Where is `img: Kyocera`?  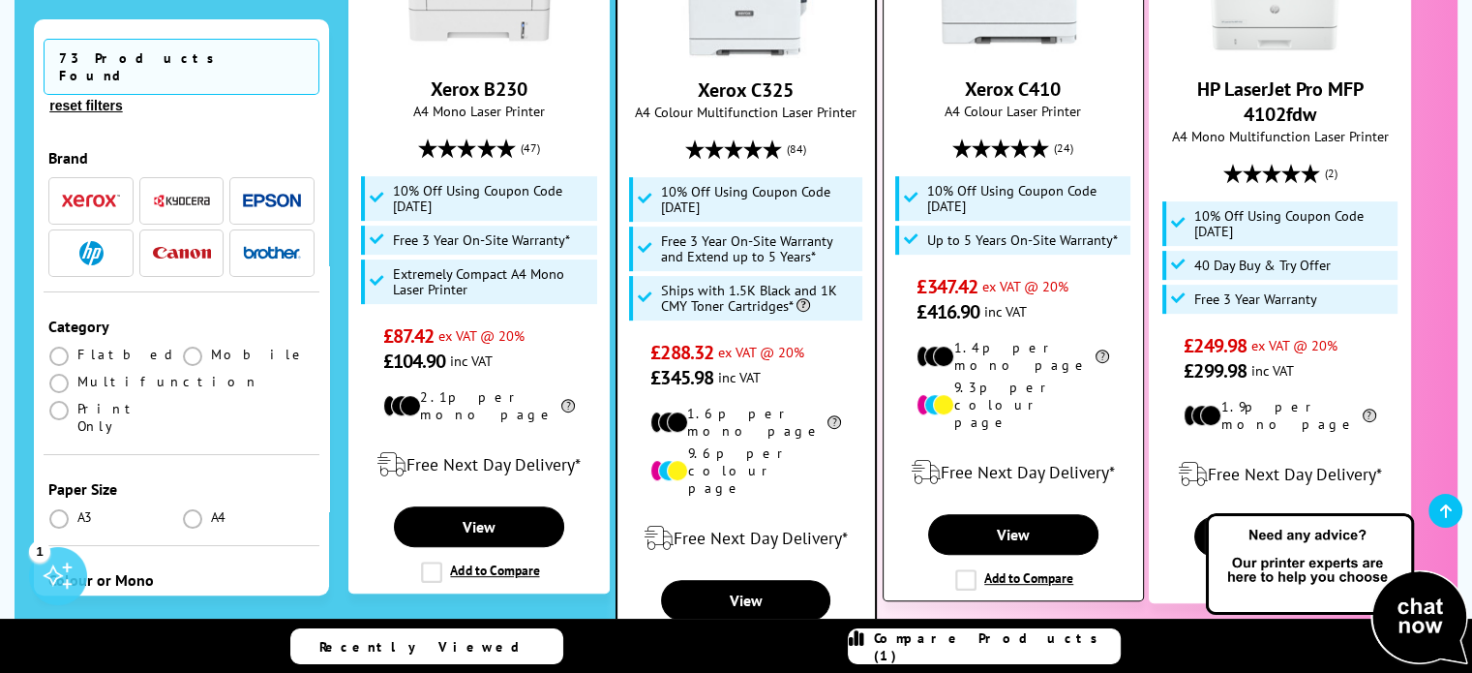
img: Kyocera is located at coordinates (182, 200).